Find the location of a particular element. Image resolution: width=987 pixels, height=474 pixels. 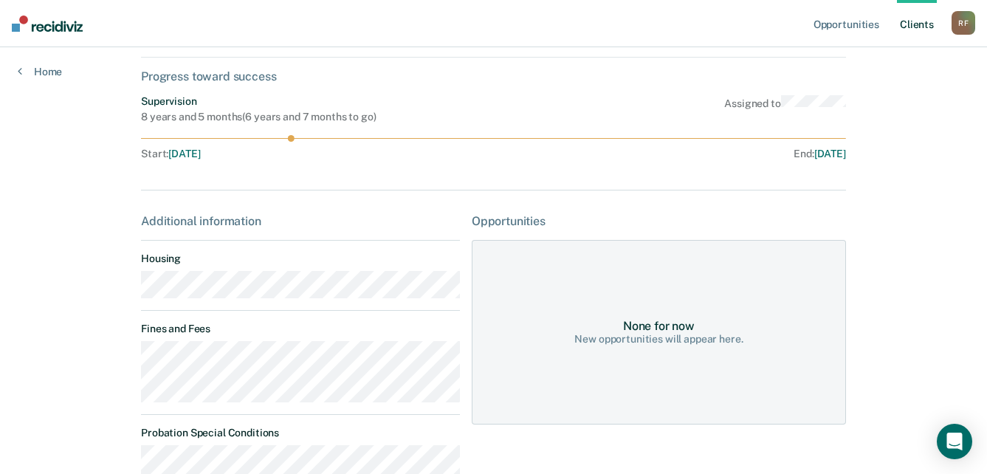

div: None for now is located at coordinates (659, 326).